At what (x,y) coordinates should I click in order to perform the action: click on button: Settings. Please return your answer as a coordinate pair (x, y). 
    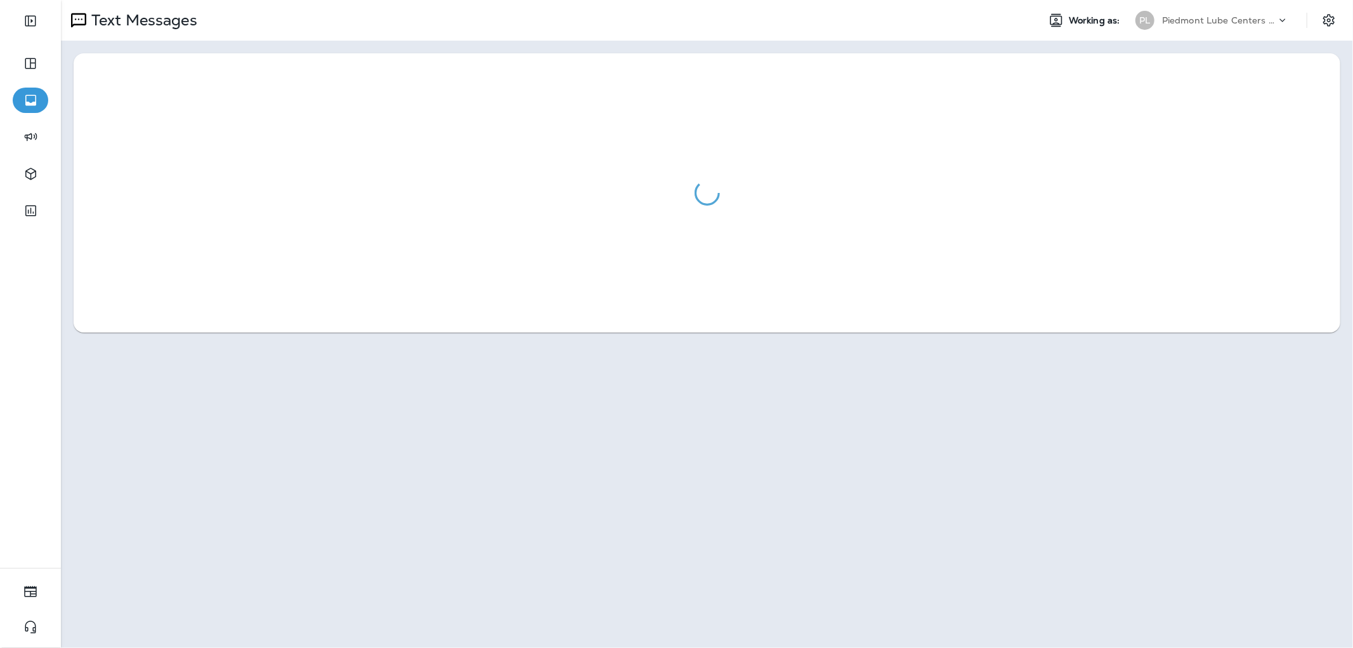
    Looking at the image, I should click on (1329, 20).